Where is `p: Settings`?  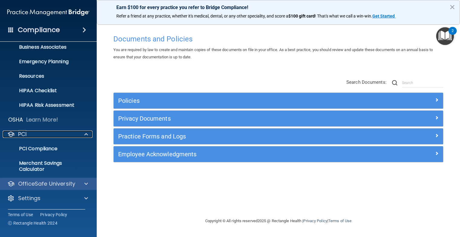
p: Settings is located at coordinates (29, 198).